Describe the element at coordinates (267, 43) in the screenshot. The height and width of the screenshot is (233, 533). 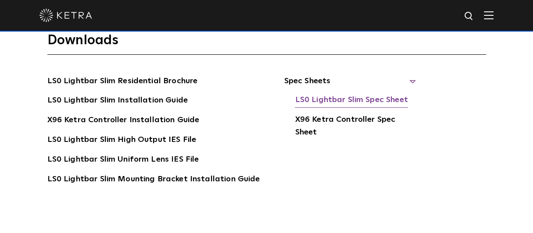
I see `h3: Downloads` at that location.